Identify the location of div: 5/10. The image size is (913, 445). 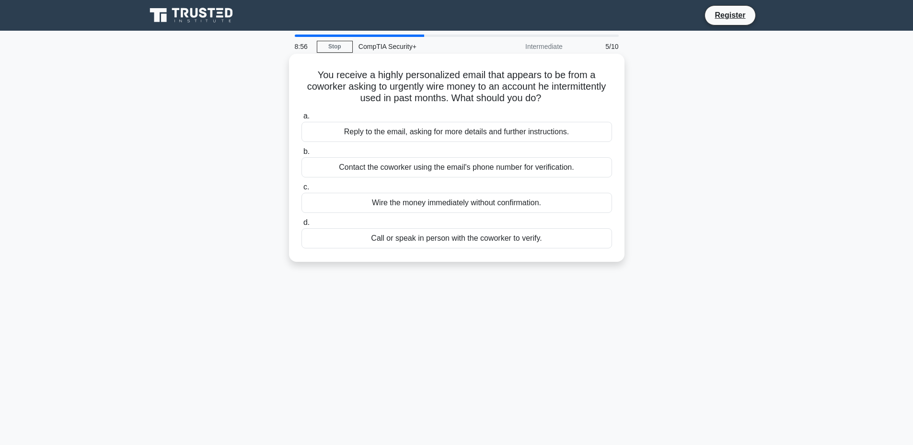
(596, 47).